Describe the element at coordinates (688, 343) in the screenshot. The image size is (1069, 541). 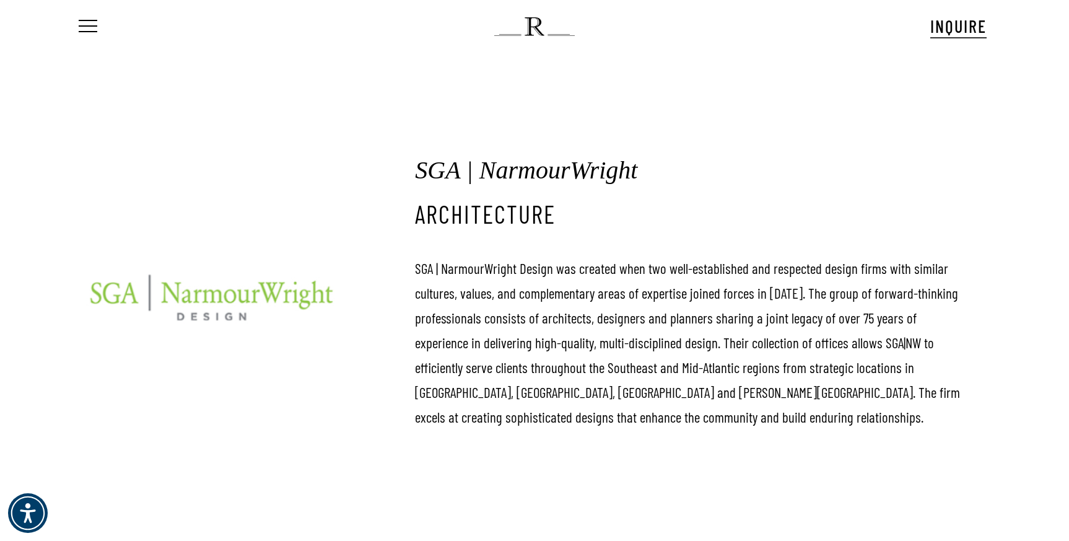
I see `p: SGA | NarmourWright Design was created when two well-established and respected design firms with ...` at that location.